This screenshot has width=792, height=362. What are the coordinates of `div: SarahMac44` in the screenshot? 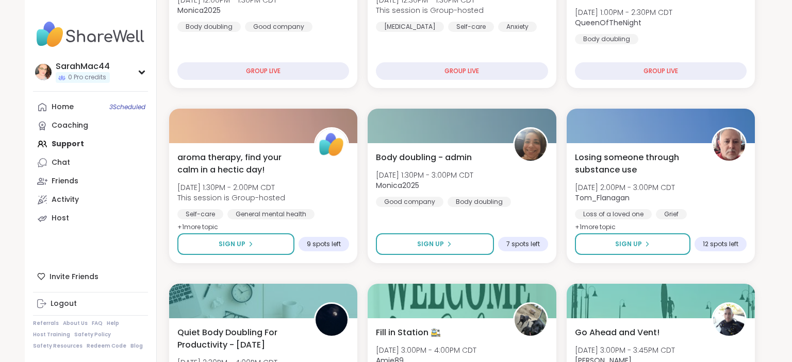 It's located at (82, 67).